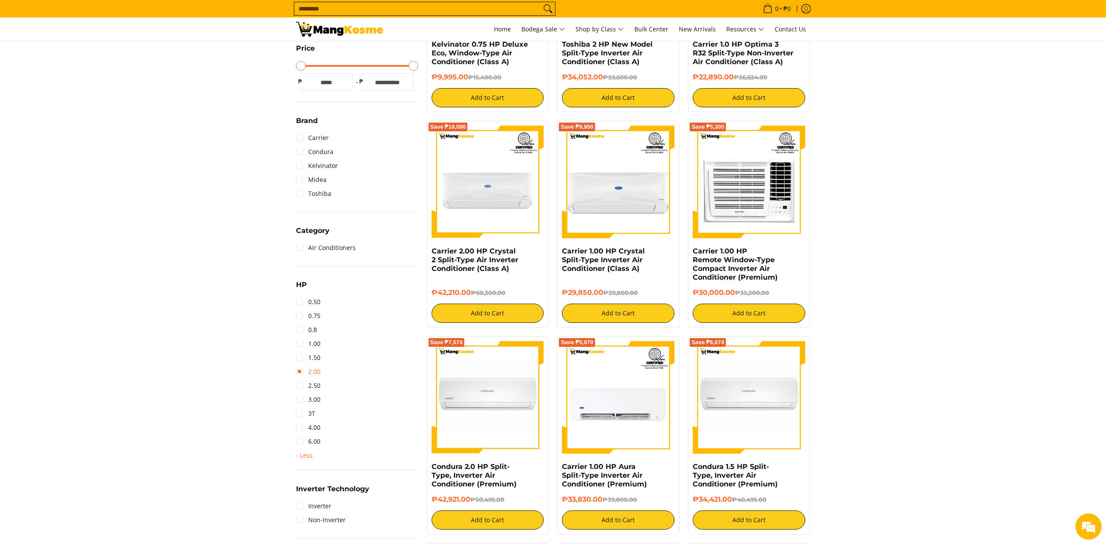 The width and height of the screenshot is (1106, 544). Describe the element at coordinates (548, 9) in the screenshot. I see `button: Search` at that location.